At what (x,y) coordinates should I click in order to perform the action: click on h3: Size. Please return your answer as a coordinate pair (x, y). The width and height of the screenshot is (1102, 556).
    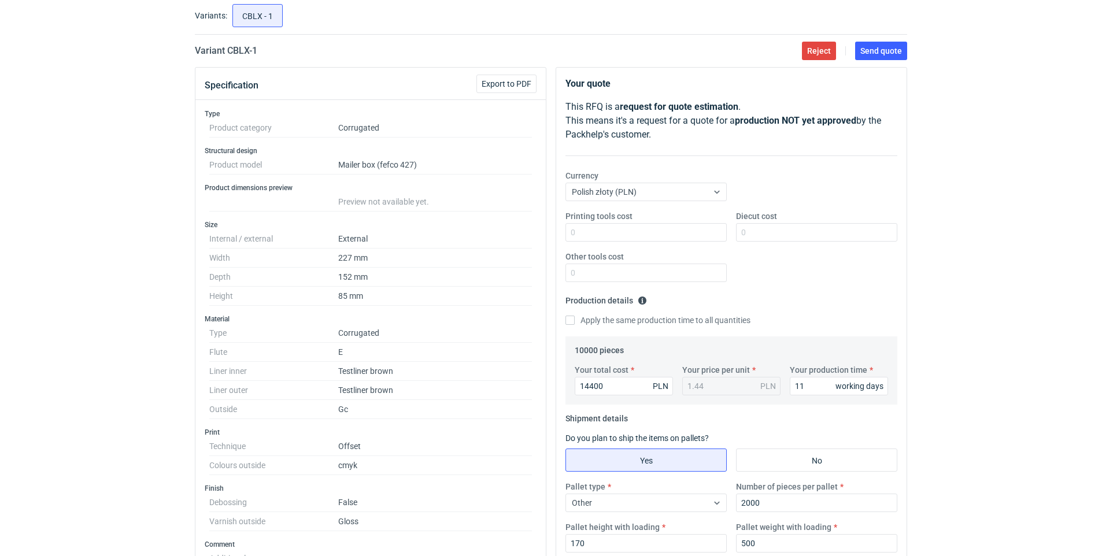
    Looking at the image, I should click on (371, 225).